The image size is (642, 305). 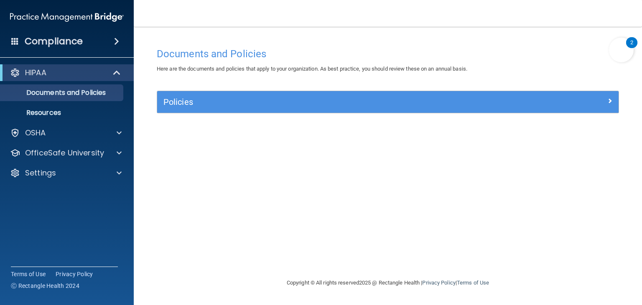 What do you see at coordinates (62, 93) in the screenshot?
I see `p: Documents and Policies` at bounding box center [62, 93].